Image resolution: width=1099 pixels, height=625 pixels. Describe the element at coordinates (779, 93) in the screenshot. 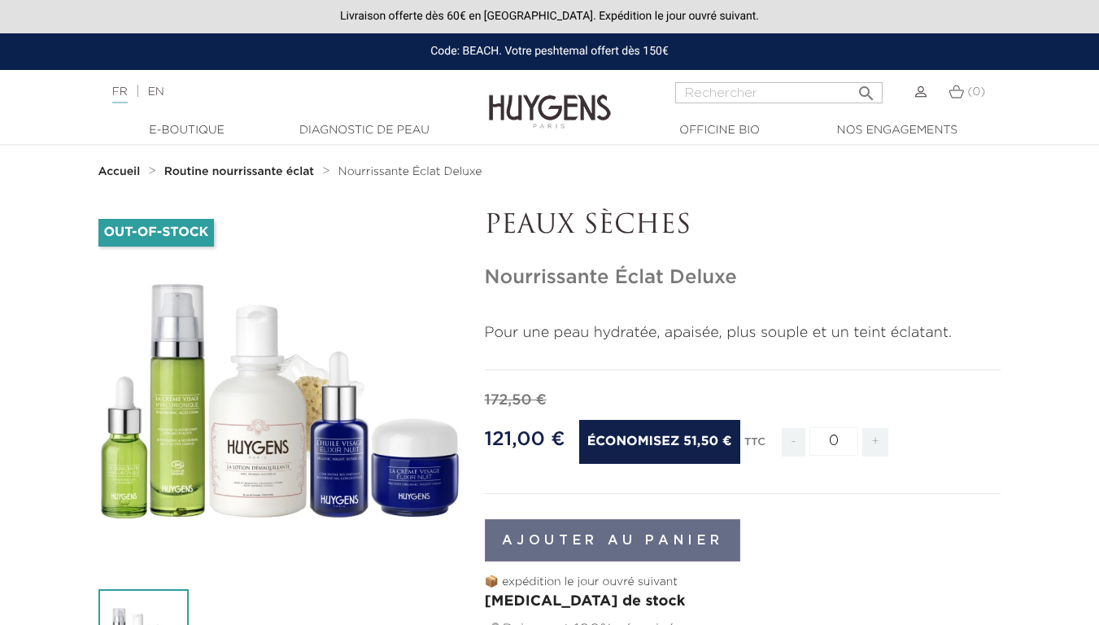

I see `input: Rechercher` at that location.